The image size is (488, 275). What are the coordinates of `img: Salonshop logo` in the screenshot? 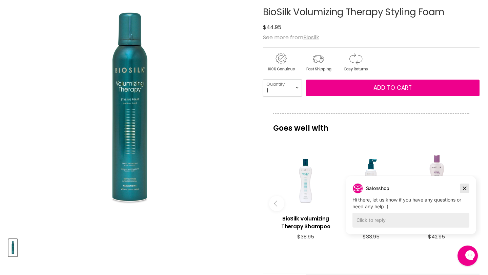 It's located at (17, 13).